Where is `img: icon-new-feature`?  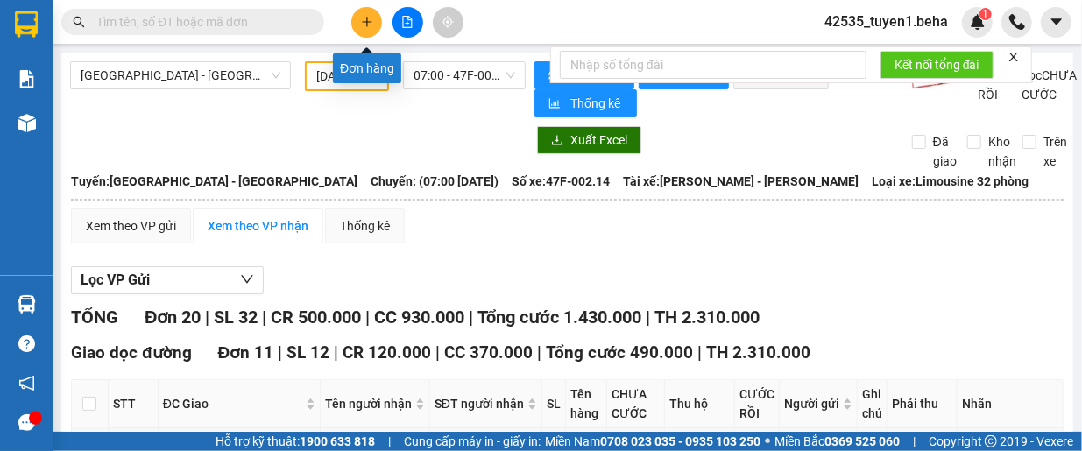 img: icon-new-feature is located at coordinates (978, 22).